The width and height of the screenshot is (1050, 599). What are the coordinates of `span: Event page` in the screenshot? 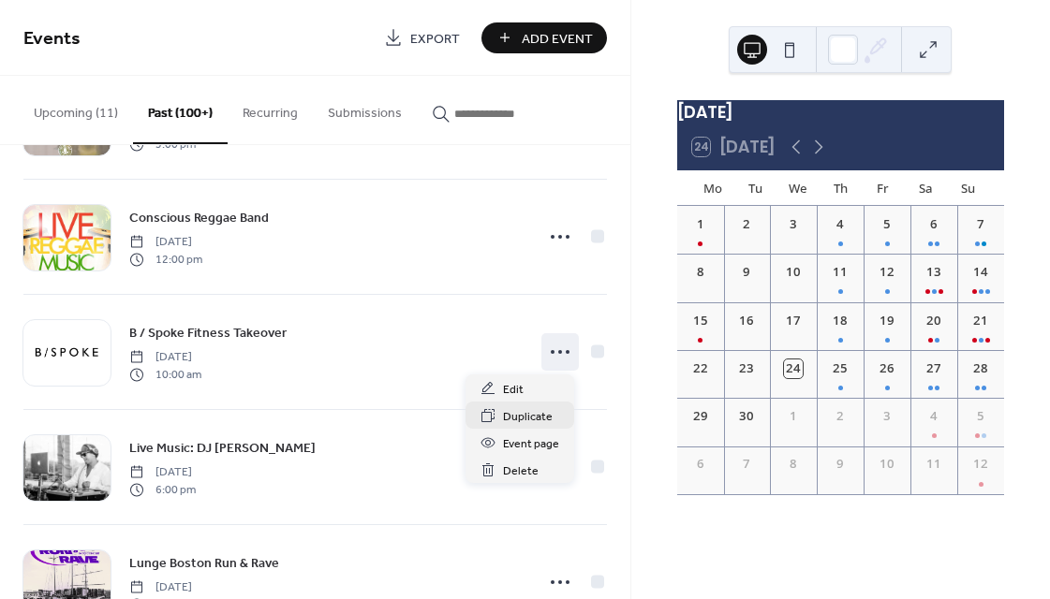 It's located at (531, 444).